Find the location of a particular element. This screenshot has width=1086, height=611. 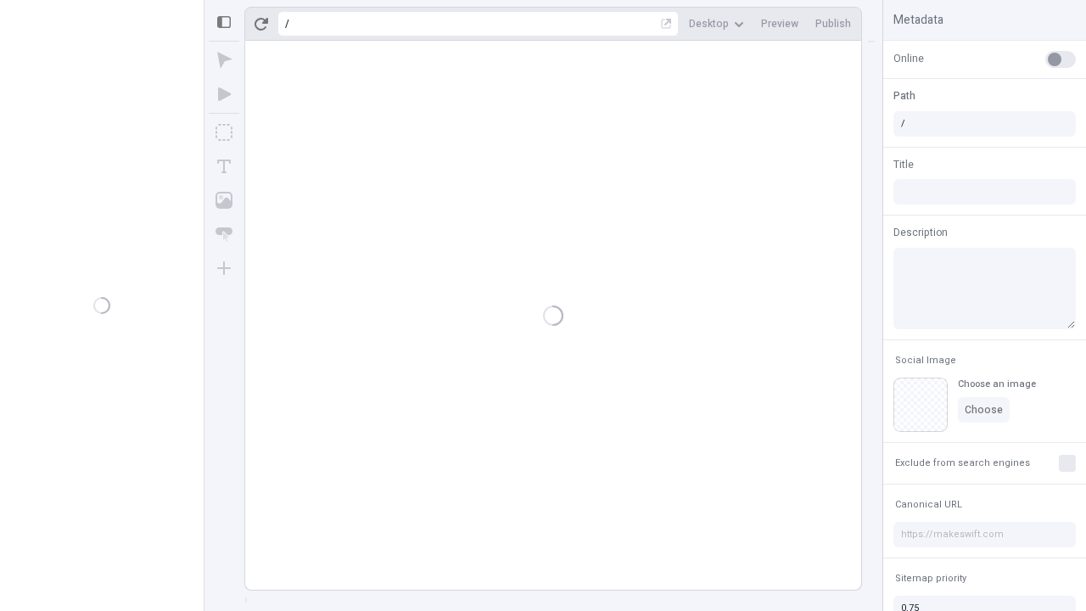

button: Image is located at coordinates (224, 200).